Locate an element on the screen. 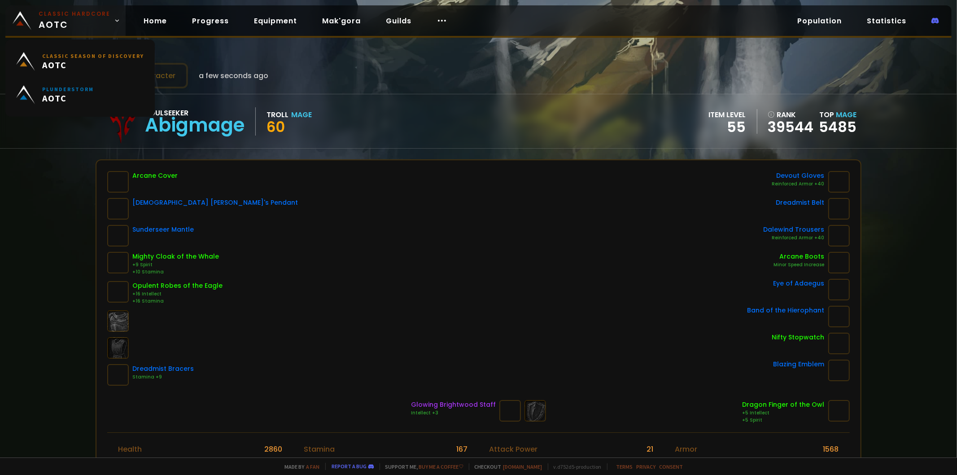 The height and width of the screenshot is (475, 957). div: Glowing Brightwood Staff is located at coordinates (453, 404).